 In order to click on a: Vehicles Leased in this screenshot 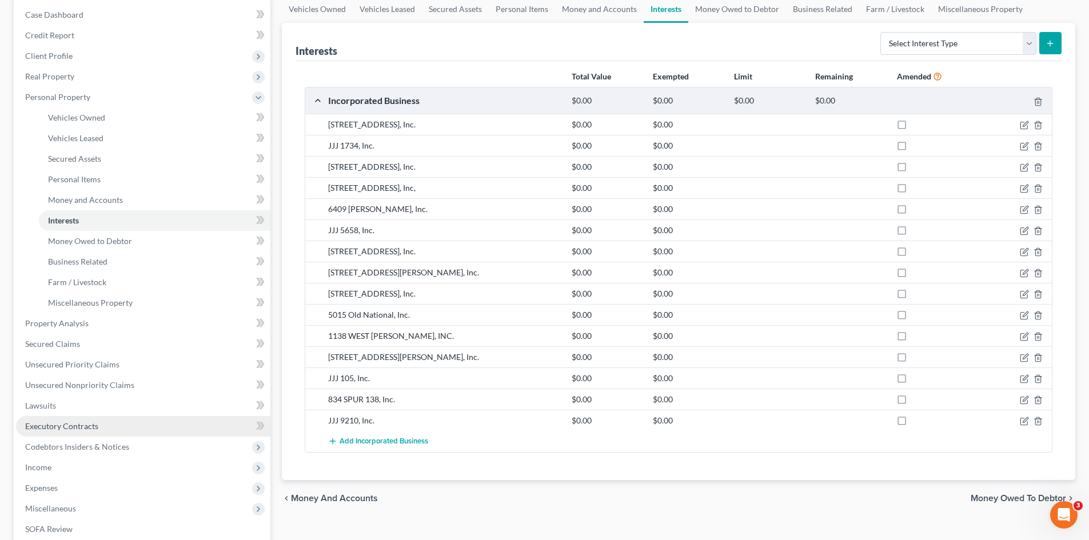, I will do `click(154, 138)`.